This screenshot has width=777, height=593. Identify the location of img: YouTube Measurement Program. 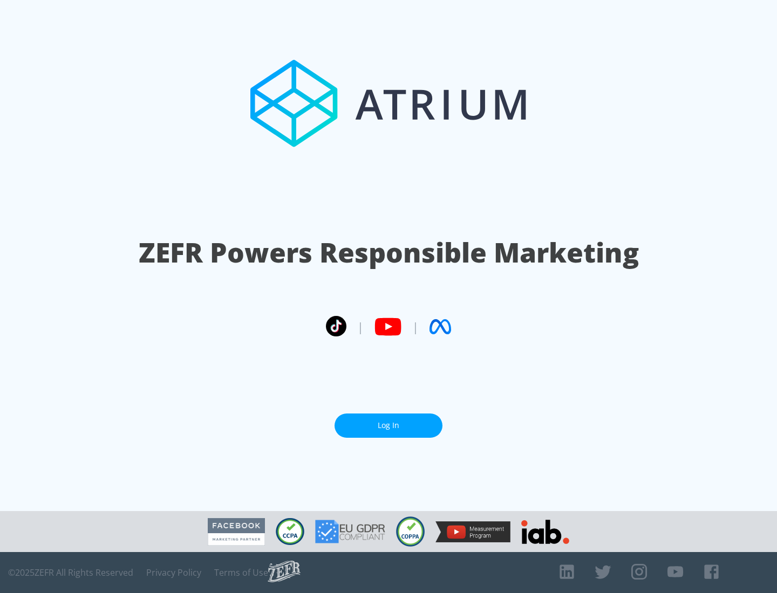
(473, 532).